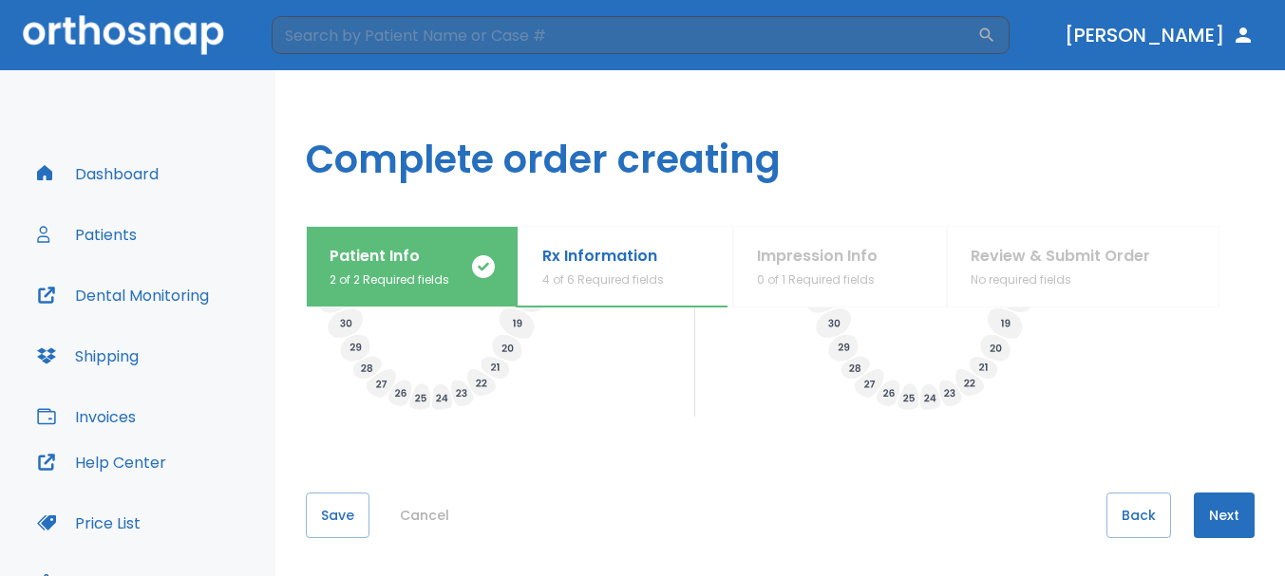 The height and width of the screenshot is (576, 1285). Describe the element at coordinates (425, 516) in the screenshot. I see `button: Cancel` at that location.